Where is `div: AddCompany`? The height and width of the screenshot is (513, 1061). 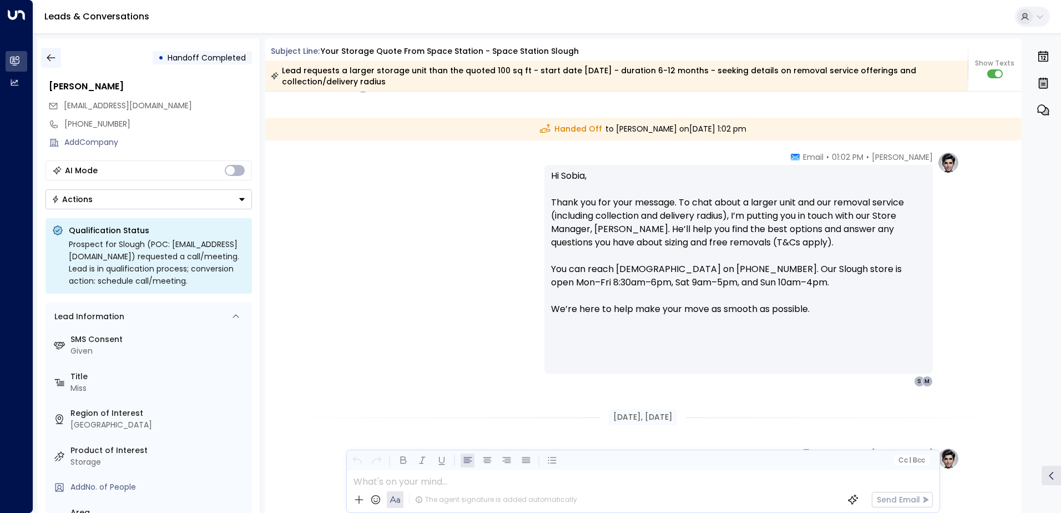 div: AddCompany is located at coordinates (158, 142).